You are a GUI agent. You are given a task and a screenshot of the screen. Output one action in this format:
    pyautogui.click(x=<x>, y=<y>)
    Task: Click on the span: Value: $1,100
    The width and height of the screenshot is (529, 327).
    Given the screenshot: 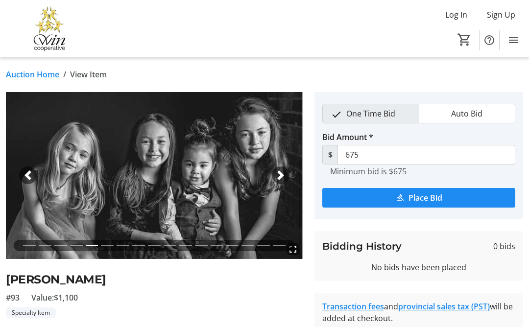 What is the action you would take?
    pyautogui.click(x=54, y=298)
    